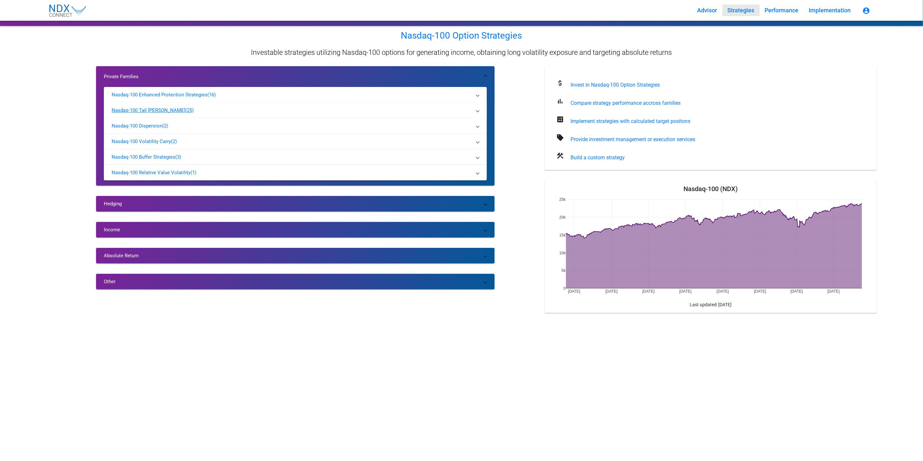 Image resolution: width=923 pixels, height=461 pixels. What do you see at coordinates (461, 36) in the screenshot?
I see `p: Nasdaq-100 Option Strategies` at bounding box center [461, 36].